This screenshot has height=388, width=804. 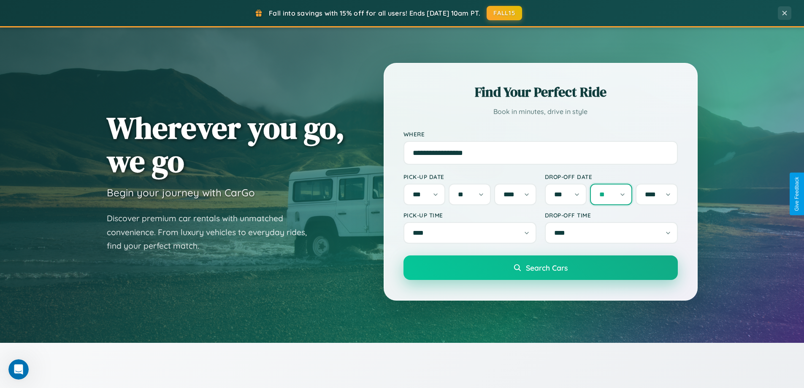 I want to click on p: Discover premium car rentals with unmatched convenience. From luxury vehicles to everyday rides, ..., so click(x=212, y=232).